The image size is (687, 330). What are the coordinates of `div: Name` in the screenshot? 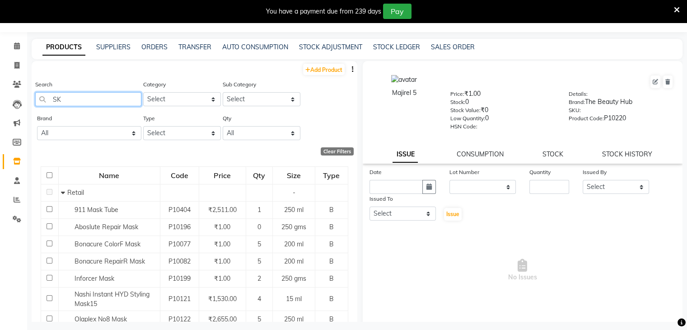 It's located at (109, 175).